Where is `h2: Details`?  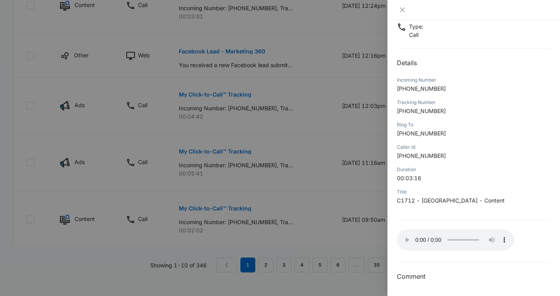 h2: Details is located at coordinates (474, 63).